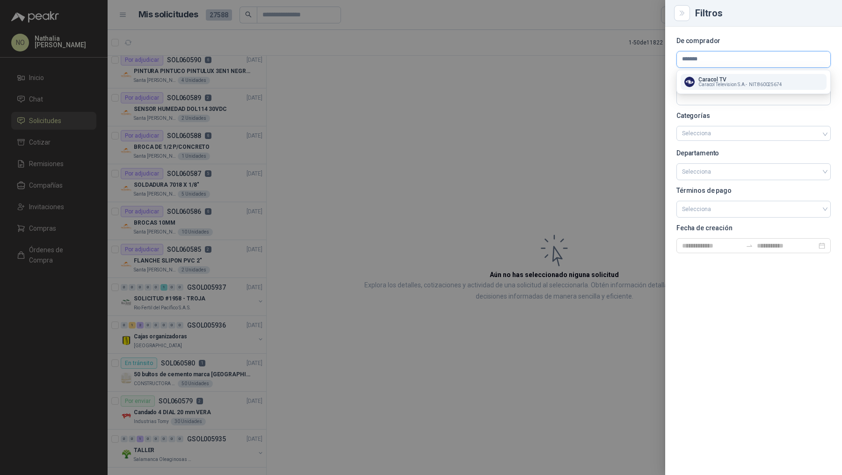  I want to click on div: Filtros, so click(763, 13).